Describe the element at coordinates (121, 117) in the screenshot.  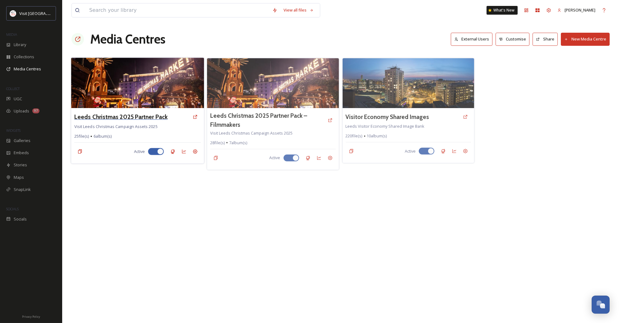
I see `h3: Leeds Christmas 2025 Partner Pack` at that location.